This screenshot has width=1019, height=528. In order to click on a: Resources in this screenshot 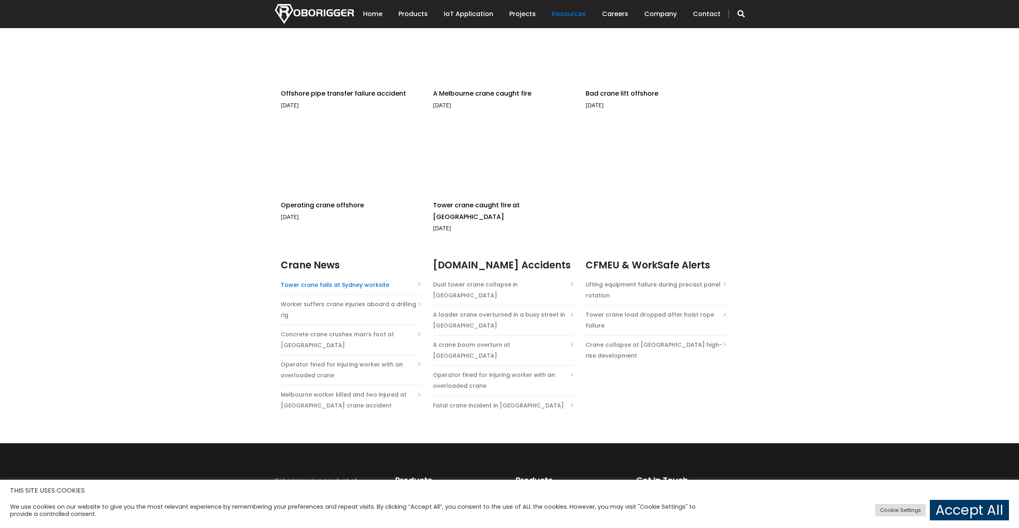, I will do `click(569, 14)`.